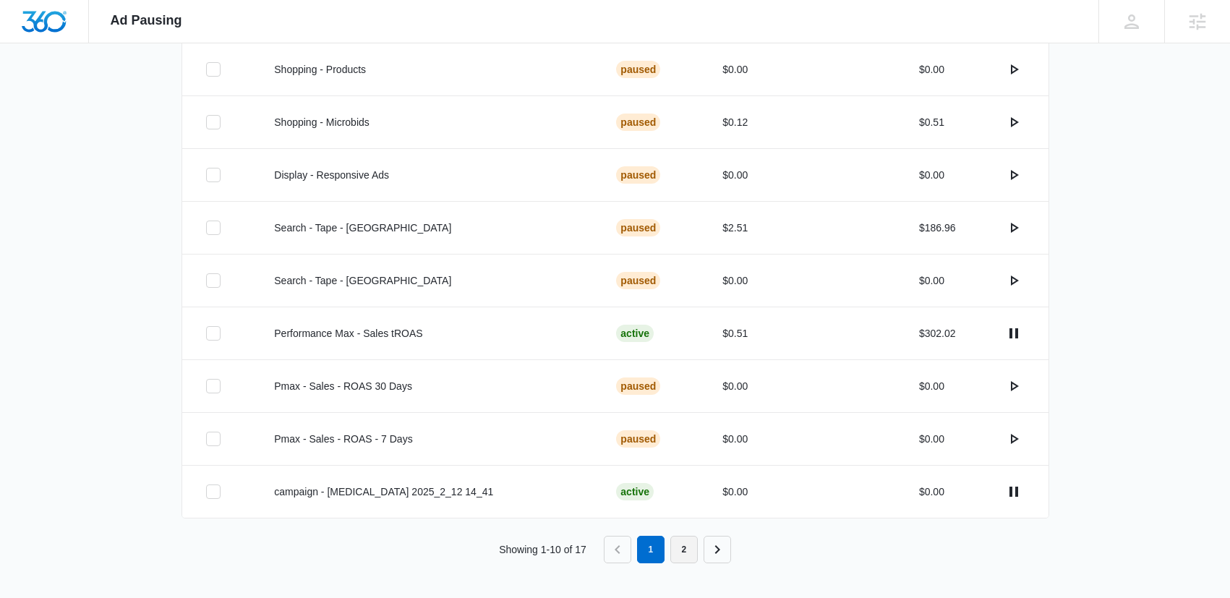 The image size is (1230, 598). Describe the element at coordinates (146, 20) in the screenshot. I see `span: Ad Pausing` at that location.